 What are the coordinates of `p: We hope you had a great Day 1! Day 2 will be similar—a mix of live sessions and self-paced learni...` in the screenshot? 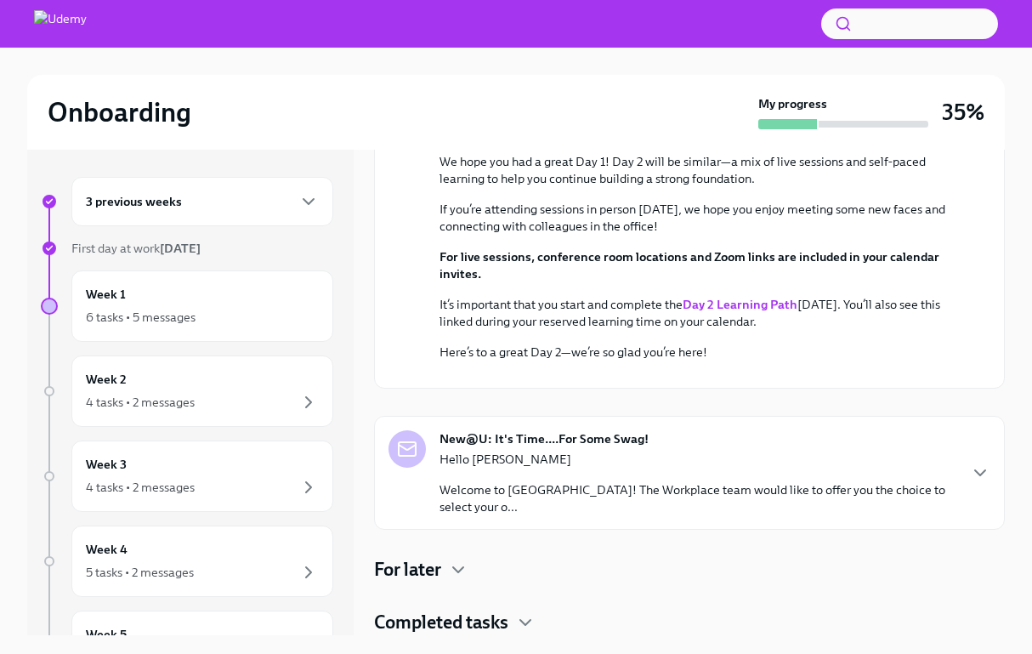 It's located at (701, 170).